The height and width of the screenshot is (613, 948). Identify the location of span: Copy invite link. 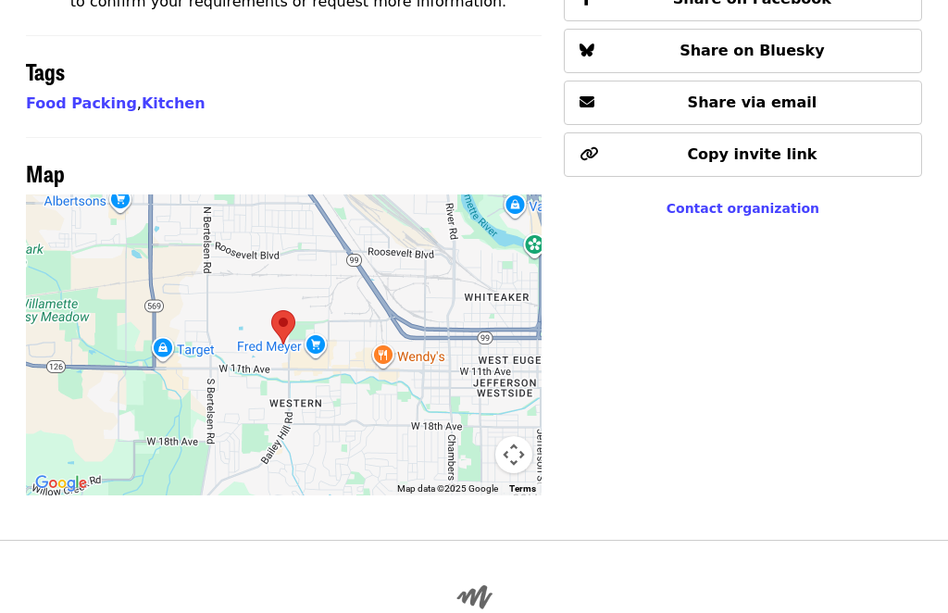
(752, 155).